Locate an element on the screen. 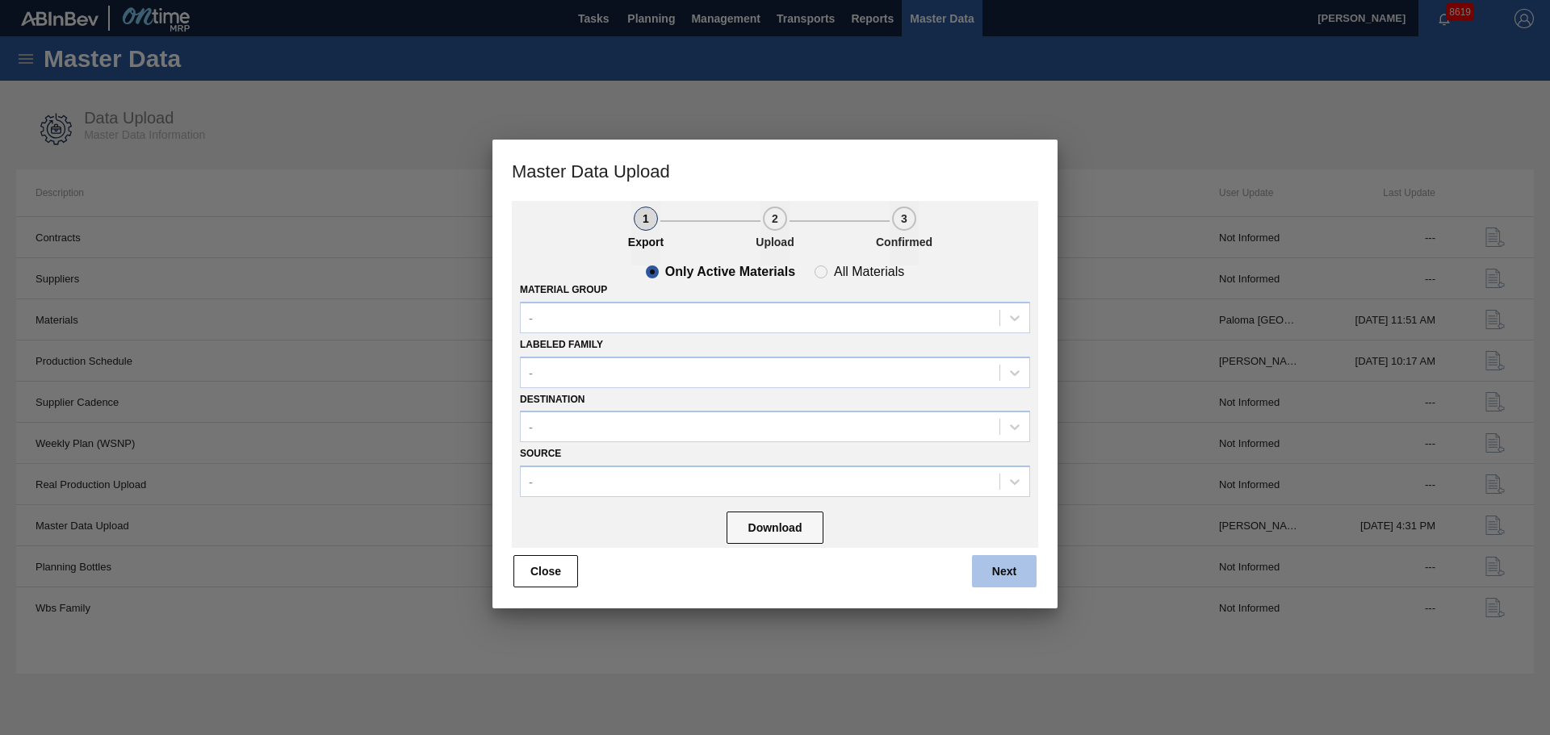 The height and width of the screenshot is (735, 1550). div: 1 is located at coordinates (646, 219).